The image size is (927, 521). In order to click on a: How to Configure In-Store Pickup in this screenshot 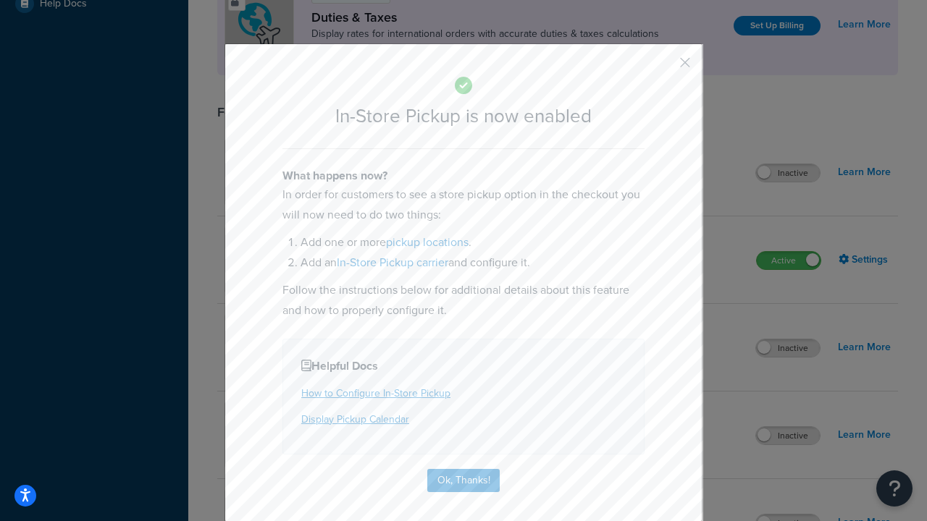, I will do `click(376, 393)`.